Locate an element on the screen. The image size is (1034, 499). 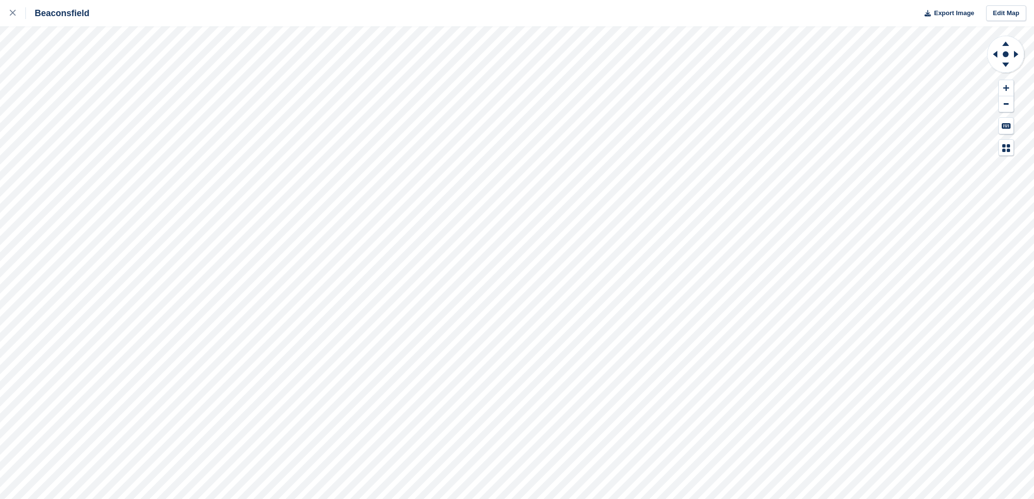
button: Zoom In is located at coordinates (1006, 88).